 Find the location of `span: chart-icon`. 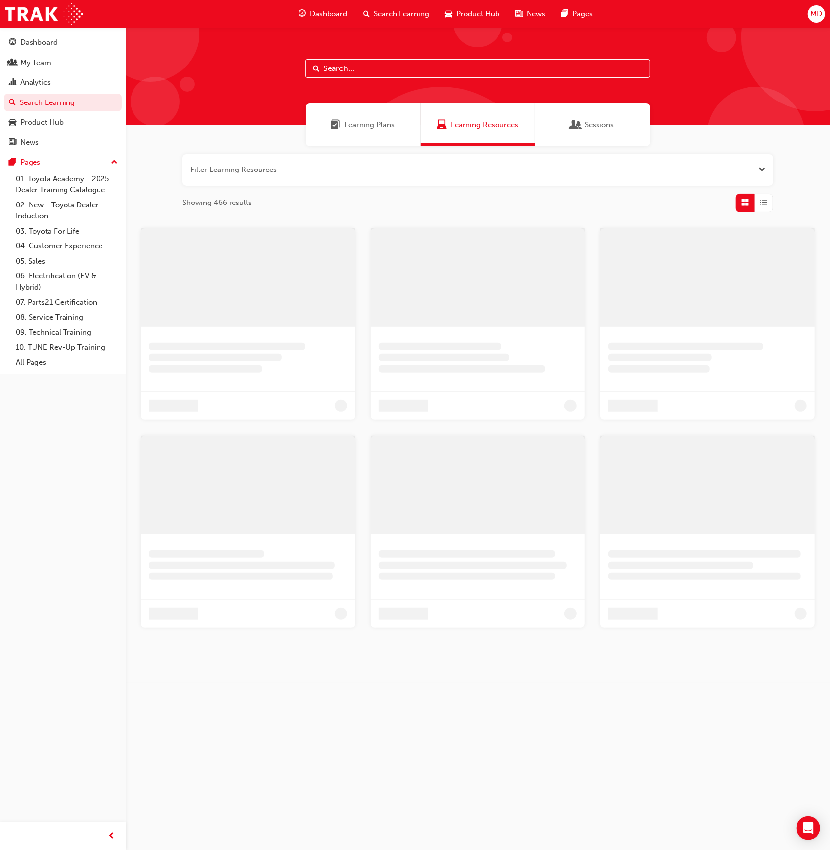

span: chart-icon is located at coordinates (12, 83).